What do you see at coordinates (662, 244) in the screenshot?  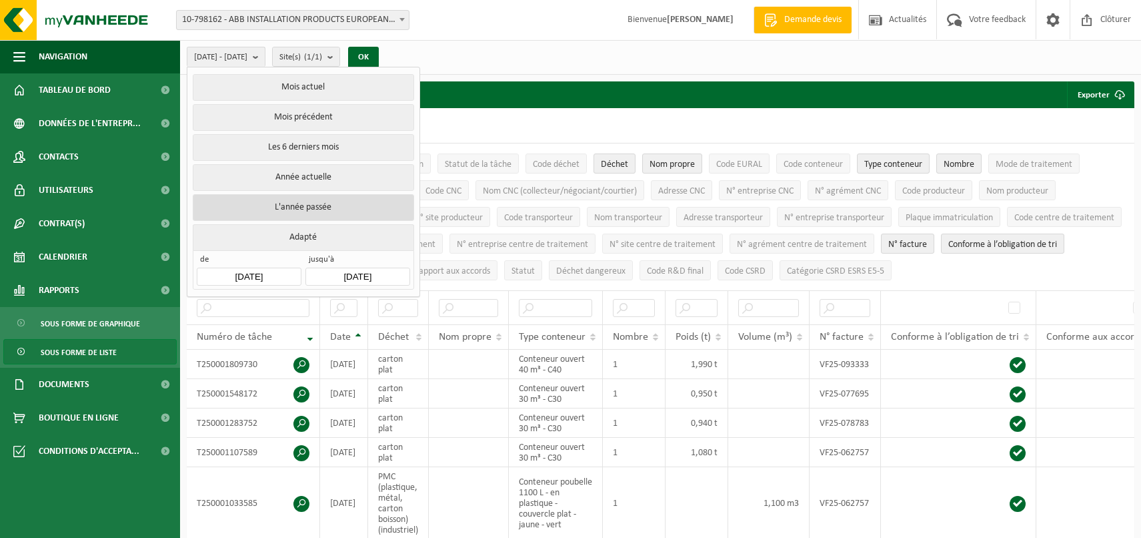 I see `span: N° site centre de traitement` at bounding box center [662, 244].